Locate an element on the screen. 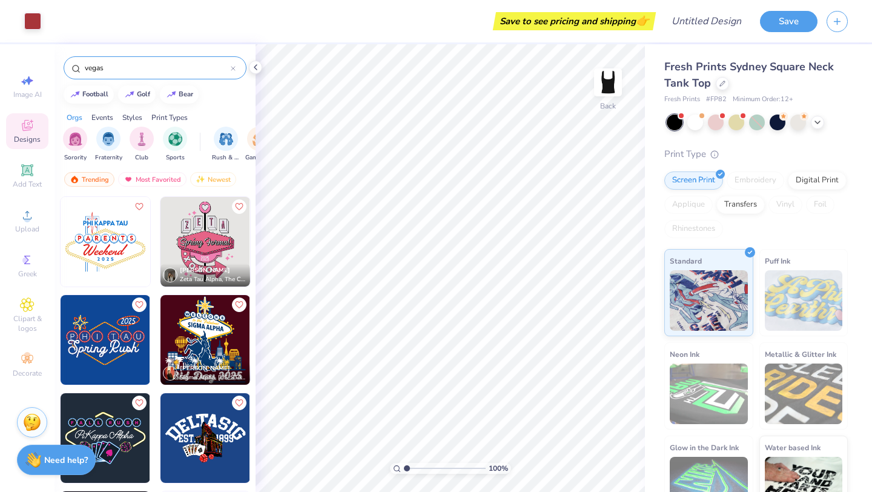 Image resolution: width=872 pixels, height=492 pixels. img: 5d919d7d-ea9a-4093-983b-69a5e478b558 is located at coordinates (105, 438).